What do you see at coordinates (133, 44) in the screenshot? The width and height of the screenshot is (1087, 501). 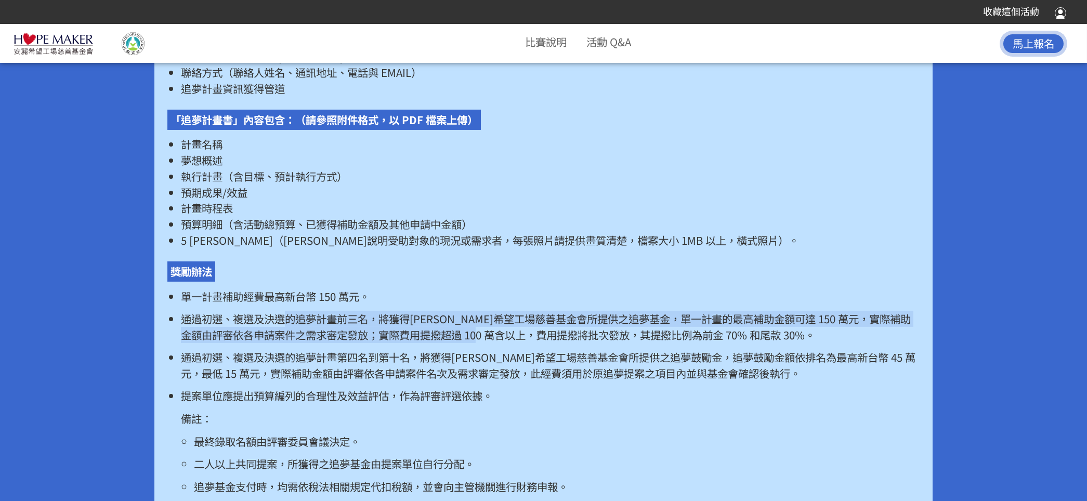 I see `img: 教育部國民及學前教育署` at bounding box center [133, 44].